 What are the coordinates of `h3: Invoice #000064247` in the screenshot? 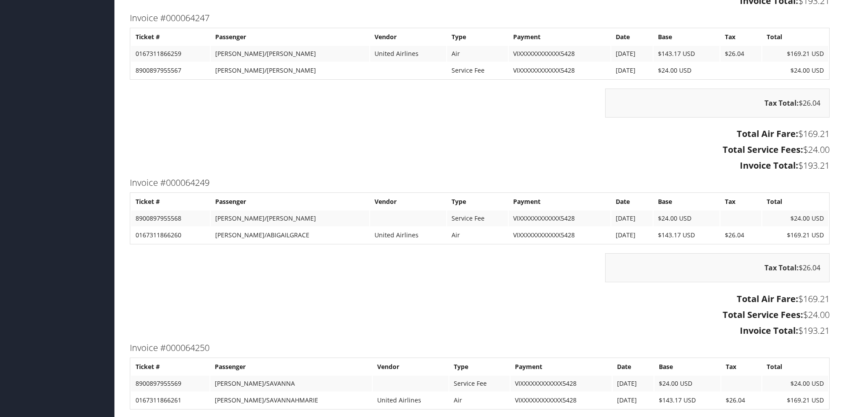 It's located at (480, 18).